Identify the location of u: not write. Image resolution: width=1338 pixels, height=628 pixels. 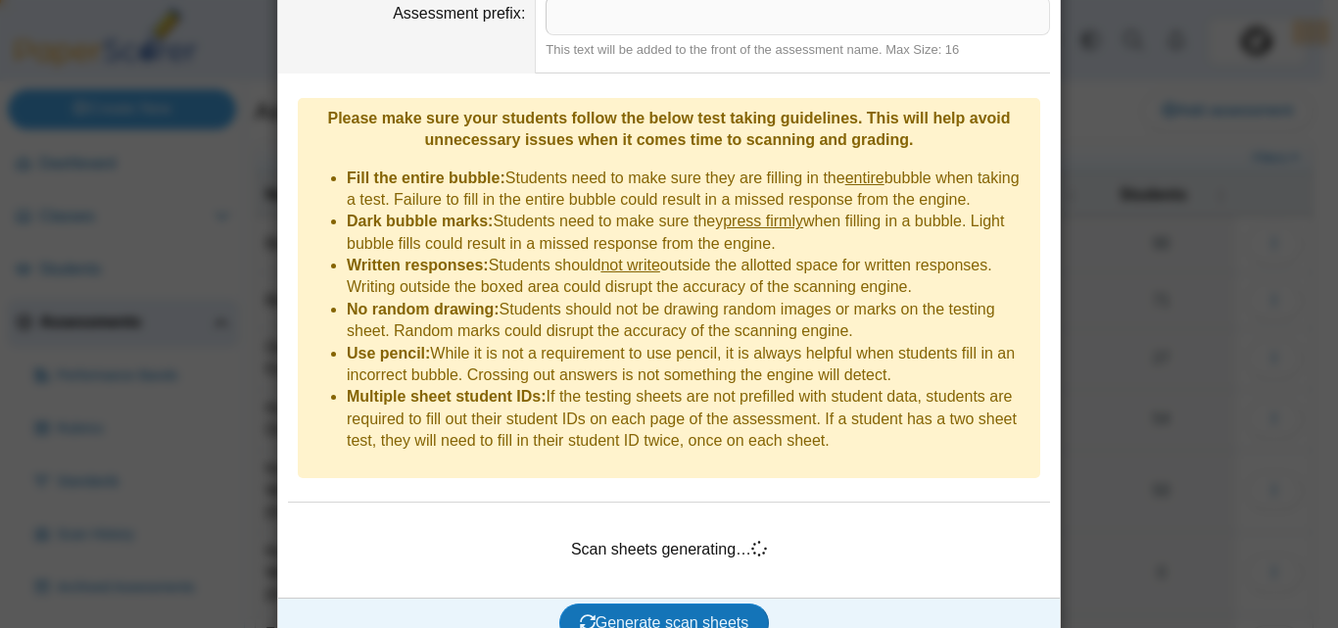
(630, 264).